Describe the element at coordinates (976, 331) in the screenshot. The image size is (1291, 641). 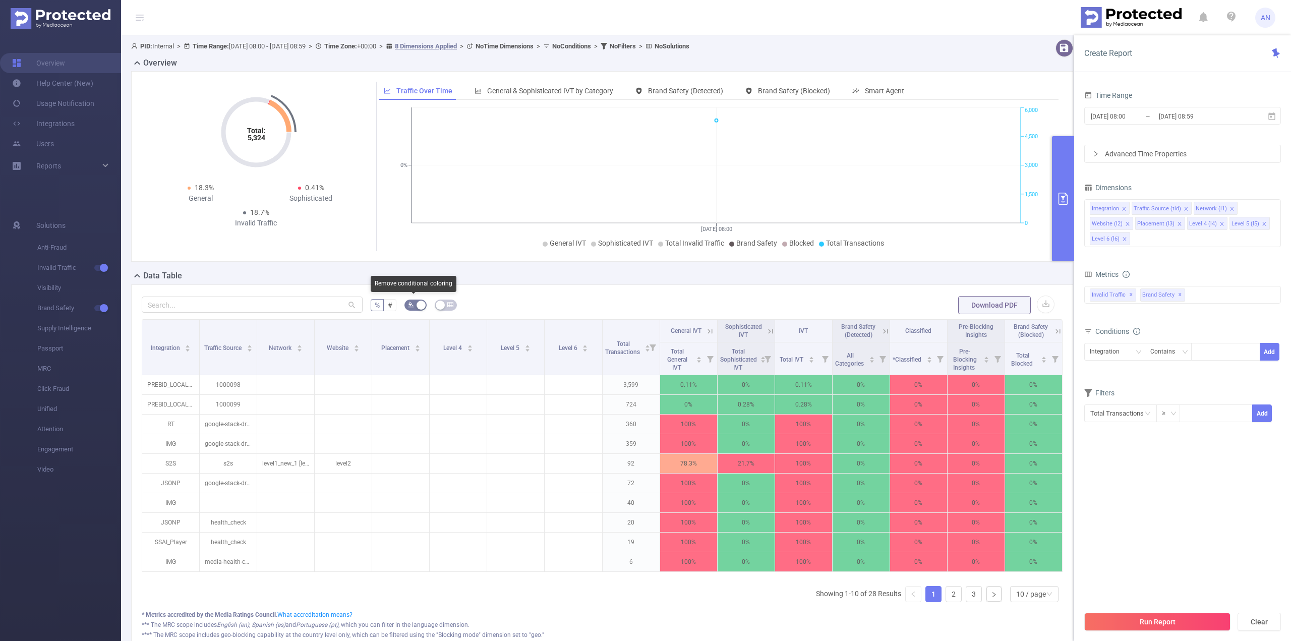
I see `span: Pre-Blocking Insights` at that location.